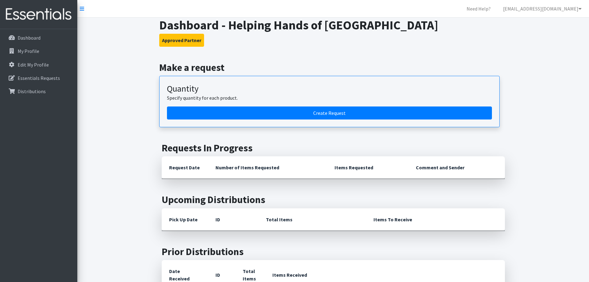 Image resolution: width=589 pixels, height=282 pixels. What do you see at coordinates (181, 40) in the screenshot?
I see `button: Approved Partner` at bounding box center [181, 40].